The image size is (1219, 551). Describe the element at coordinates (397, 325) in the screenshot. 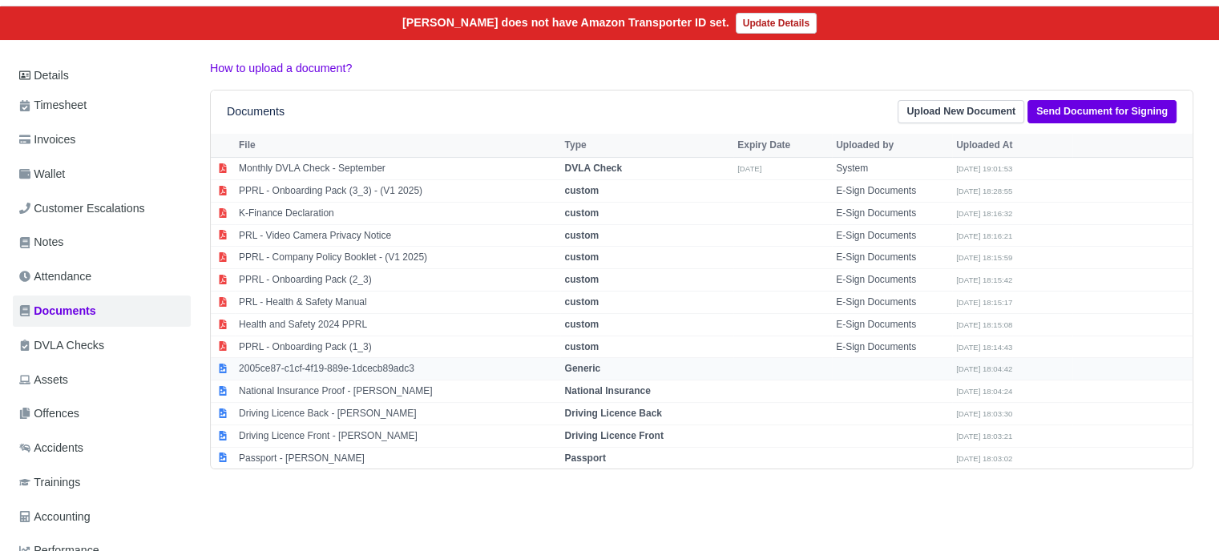

I see `td: Health and Safety 2024 PPRL` at that location.